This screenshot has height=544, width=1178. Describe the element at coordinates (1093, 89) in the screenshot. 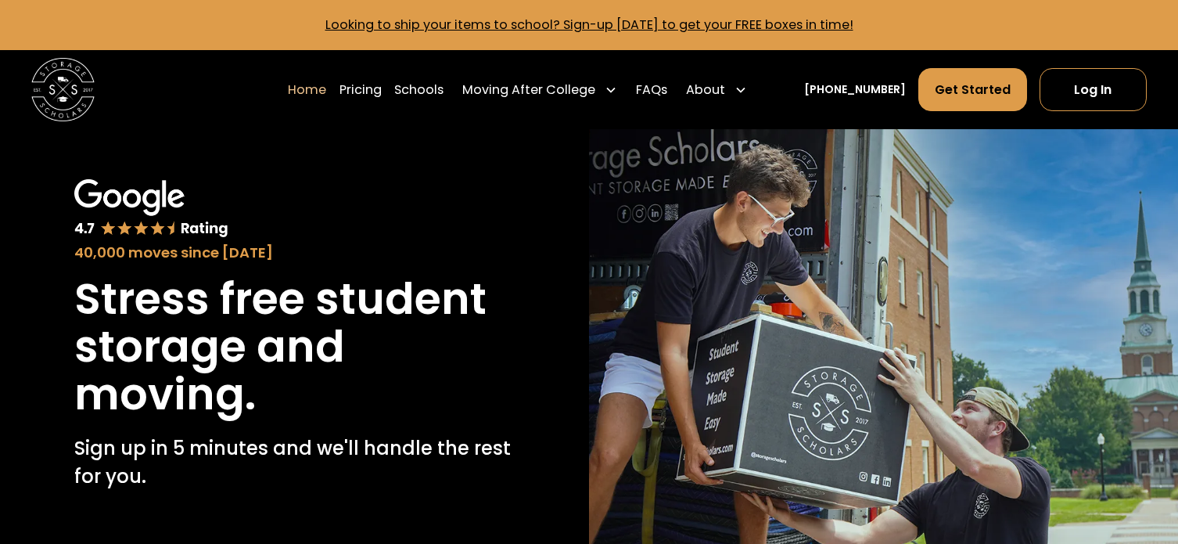

I see `a: Log In` at that location.